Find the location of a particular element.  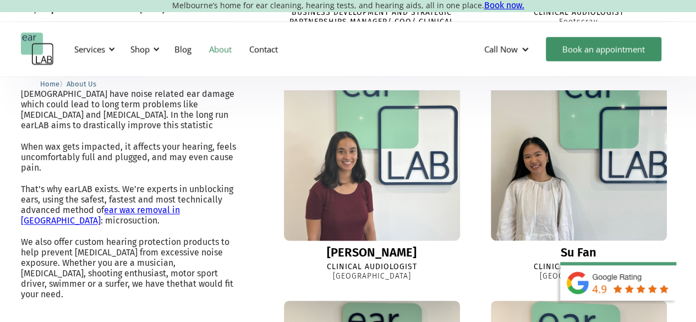

a: Contact is located at coordinates (264, 49).